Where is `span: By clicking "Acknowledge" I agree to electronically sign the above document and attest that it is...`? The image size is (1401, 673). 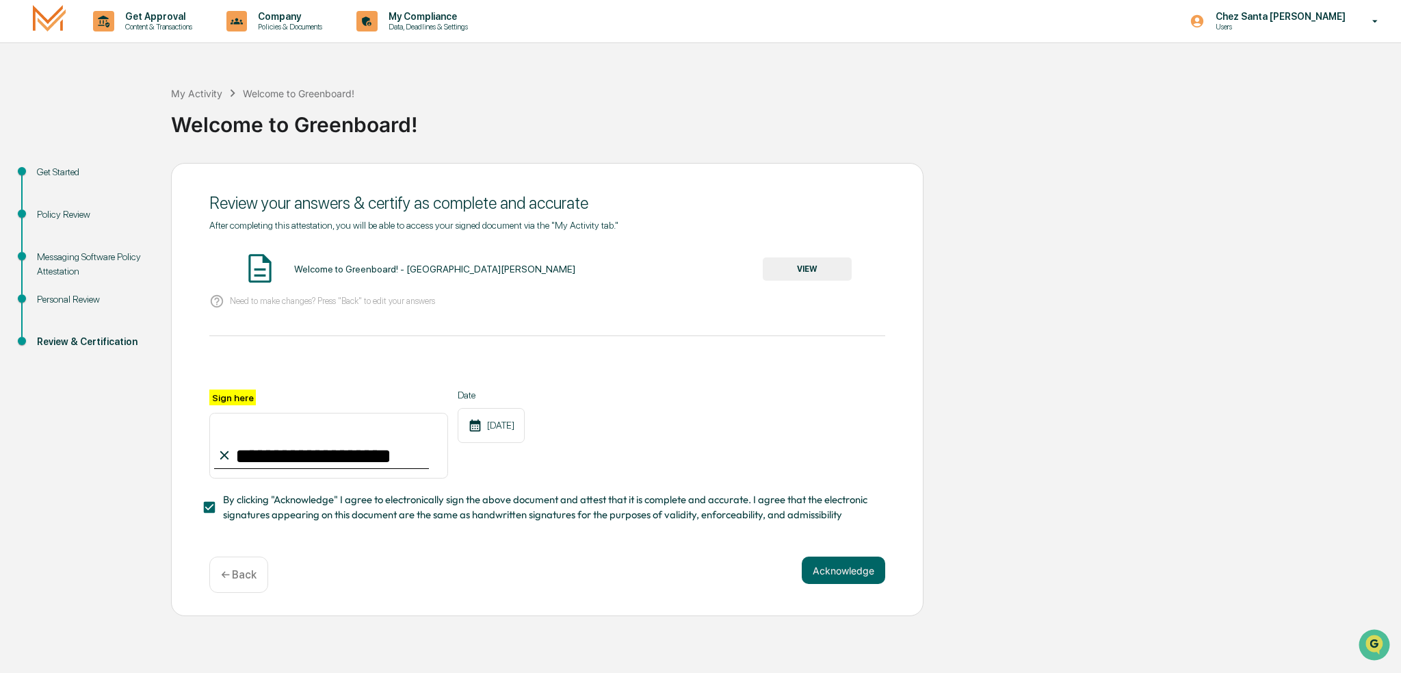
span: By clicking "Acknowledge" I agree to electronically sign the above document and attest that it is... is located at coordinates (549, 507).